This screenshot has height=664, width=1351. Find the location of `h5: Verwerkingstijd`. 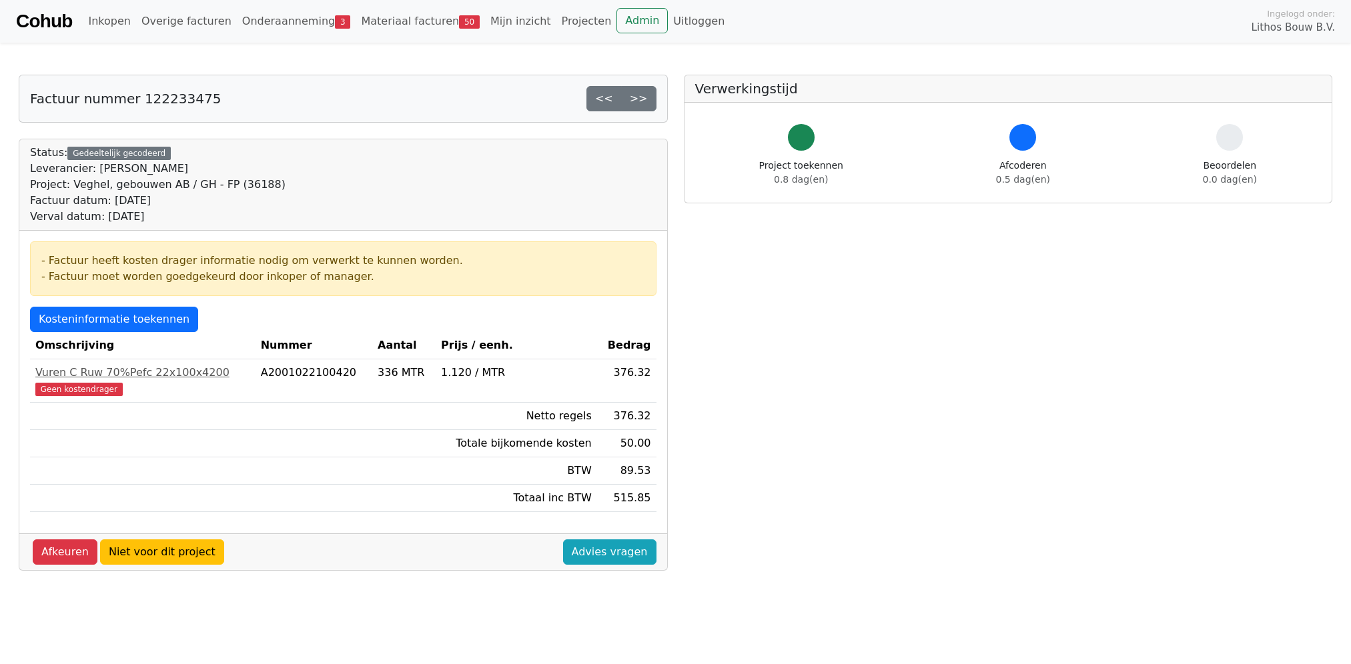

h5: Verwerkingstijd is located at coordinates (1008, 89).